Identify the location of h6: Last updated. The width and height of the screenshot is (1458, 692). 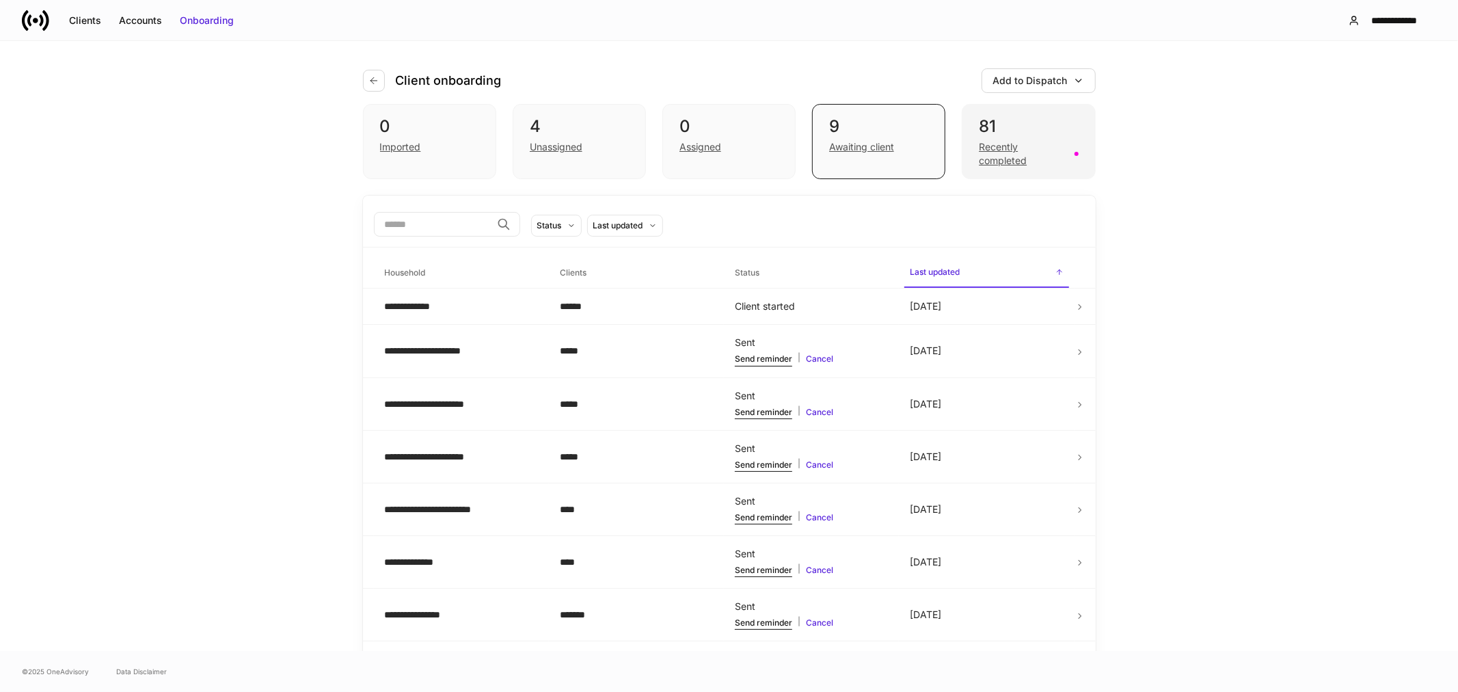
(934, 271).